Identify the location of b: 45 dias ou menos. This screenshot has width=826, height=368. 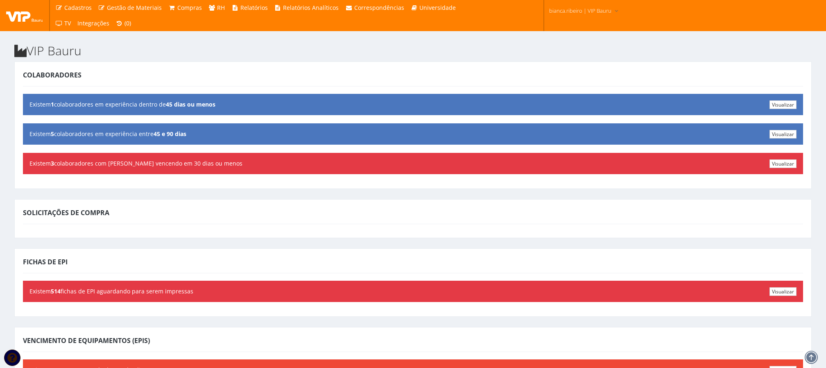
(190, 104).